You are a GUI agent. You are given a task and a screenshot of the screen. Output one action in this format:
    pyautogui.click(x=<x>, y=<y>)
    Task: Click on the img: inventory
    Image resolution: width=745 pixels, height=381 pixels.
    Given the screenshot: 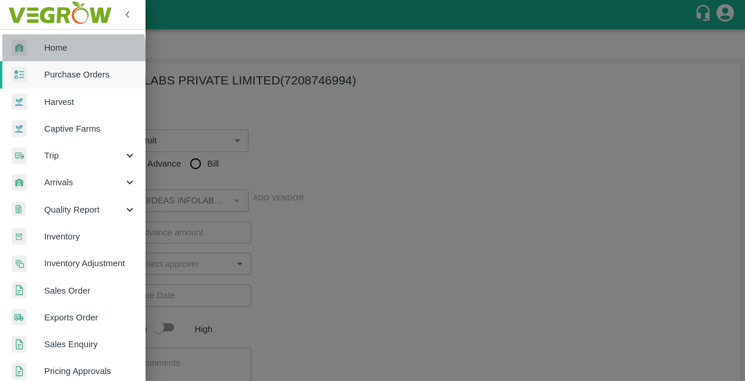 What is the action you would take?
    pyautogui.click(x=19, y=263)
    